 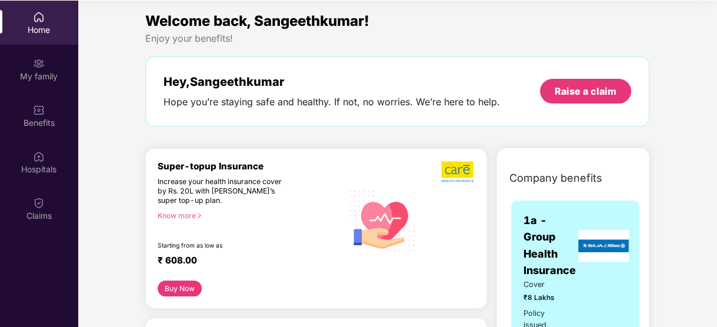 I want to click on div: Raise a claim, so click(x=586, y=91).